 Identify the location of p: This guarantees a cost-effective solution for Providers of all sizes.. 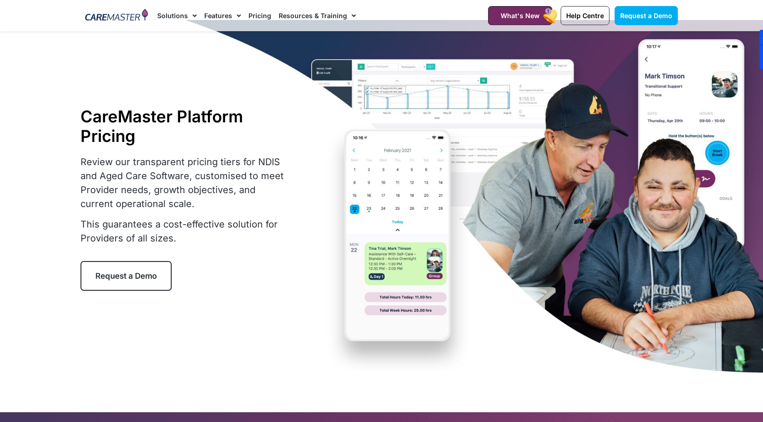
(185, 231).